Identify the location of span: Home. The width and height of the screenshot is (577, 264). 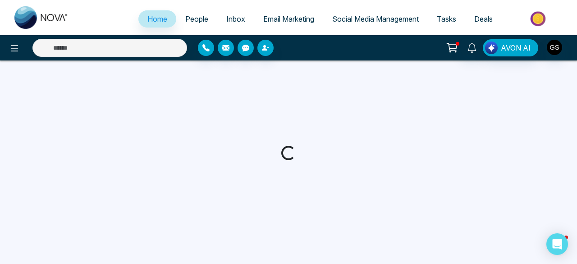
(157, 19).